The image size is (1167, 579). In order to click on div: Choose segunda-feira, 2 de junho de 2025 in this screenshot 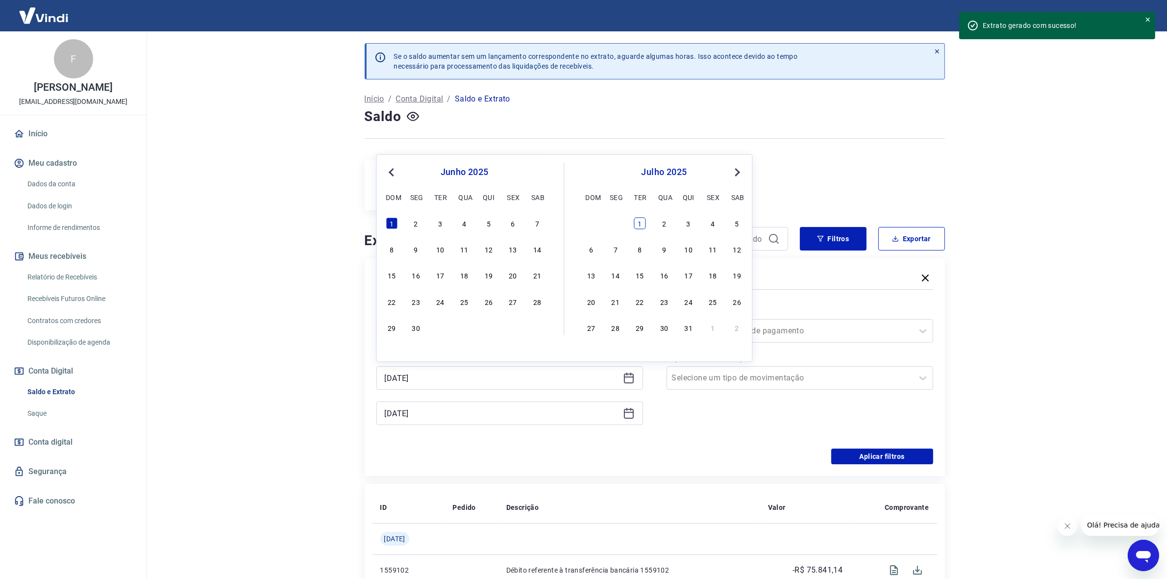, I will do `click(416, 223)`.